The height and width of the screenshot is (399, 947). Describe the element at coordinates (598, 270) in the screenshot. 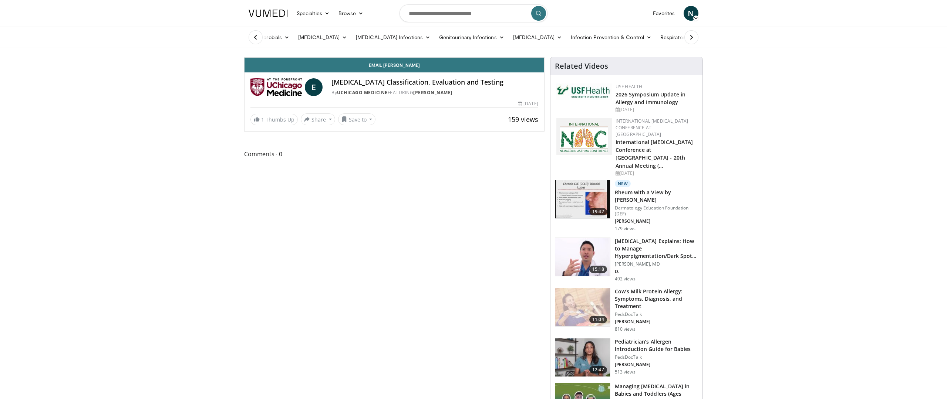

I see `span: 15:18` at that location.